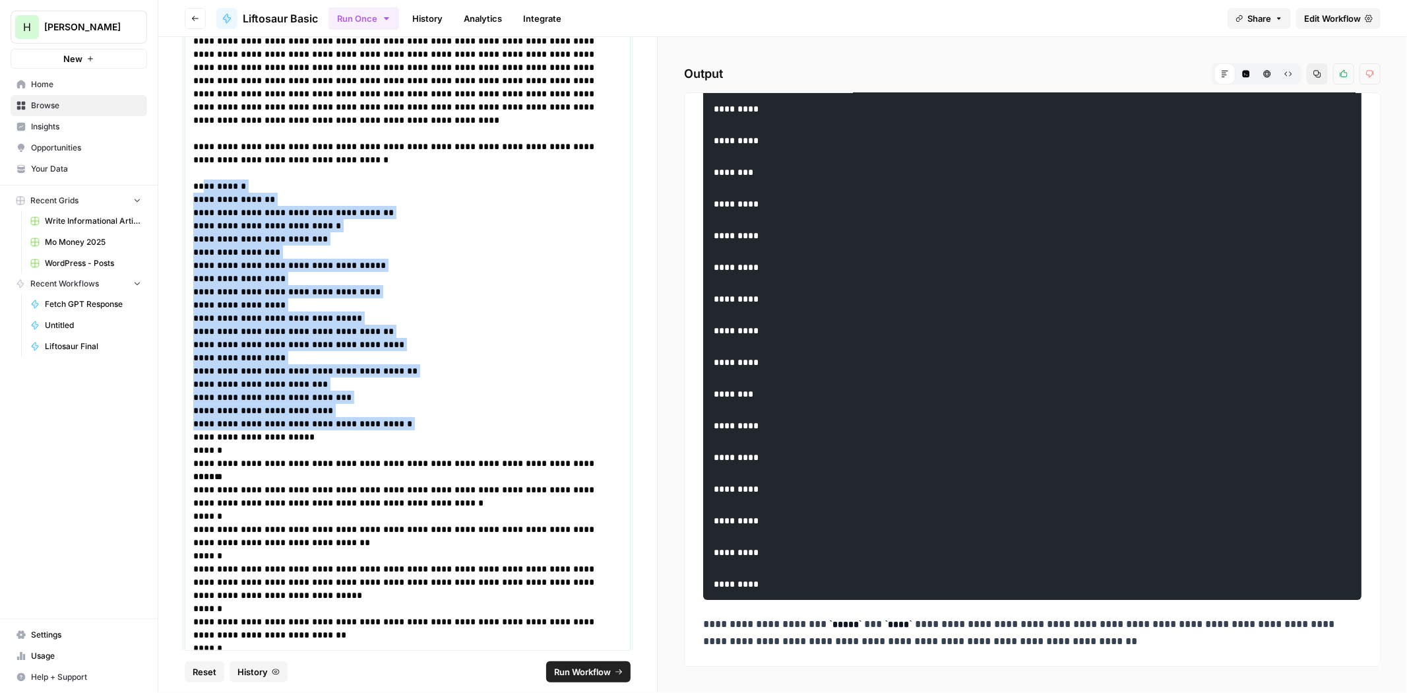 The height and width of the screenshot is (693, 1407). Describe the element at coordinates (86, 304) in the screenshot. I see `a: Fetch GPT Response` at that location.